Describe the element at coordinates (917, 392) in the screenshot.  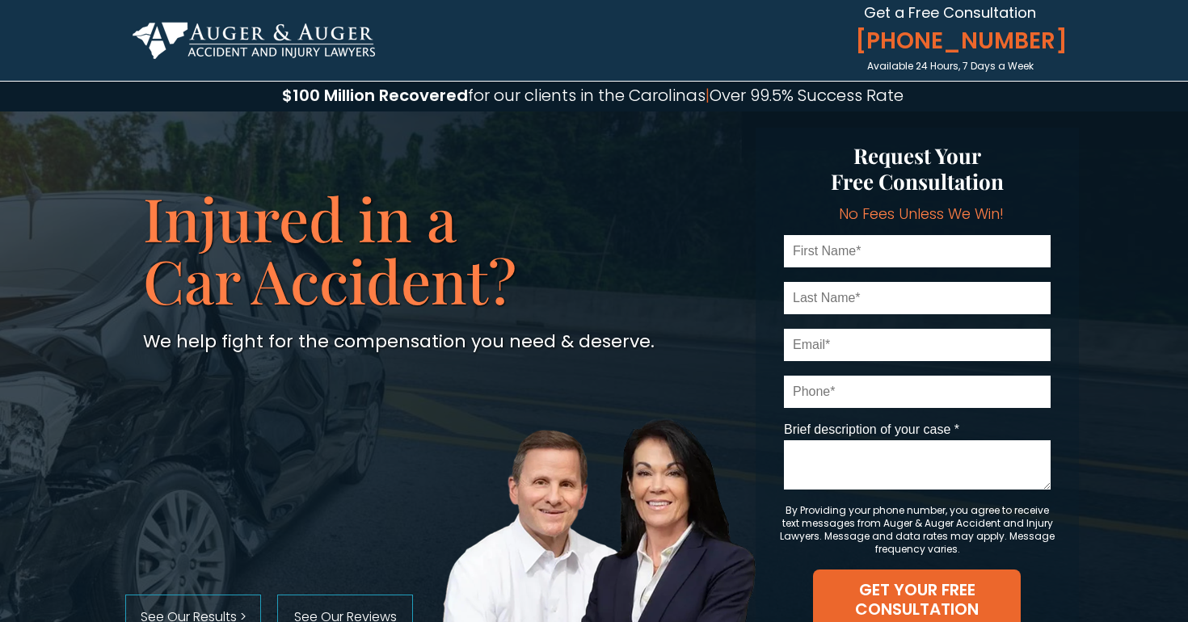
I see `input: Phone*` at that location.